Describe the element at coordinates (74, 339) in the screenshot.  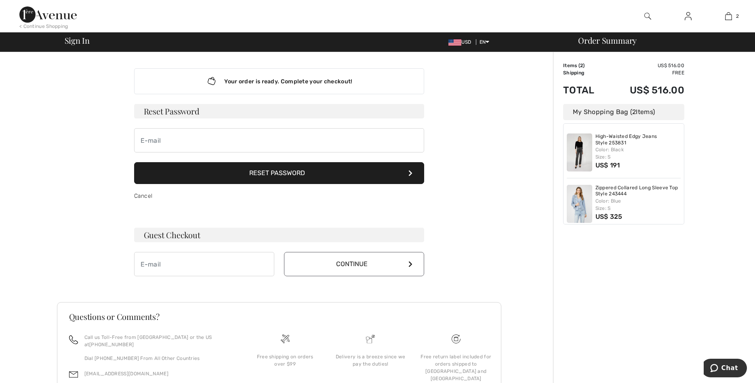
I see `img: call` at that location.